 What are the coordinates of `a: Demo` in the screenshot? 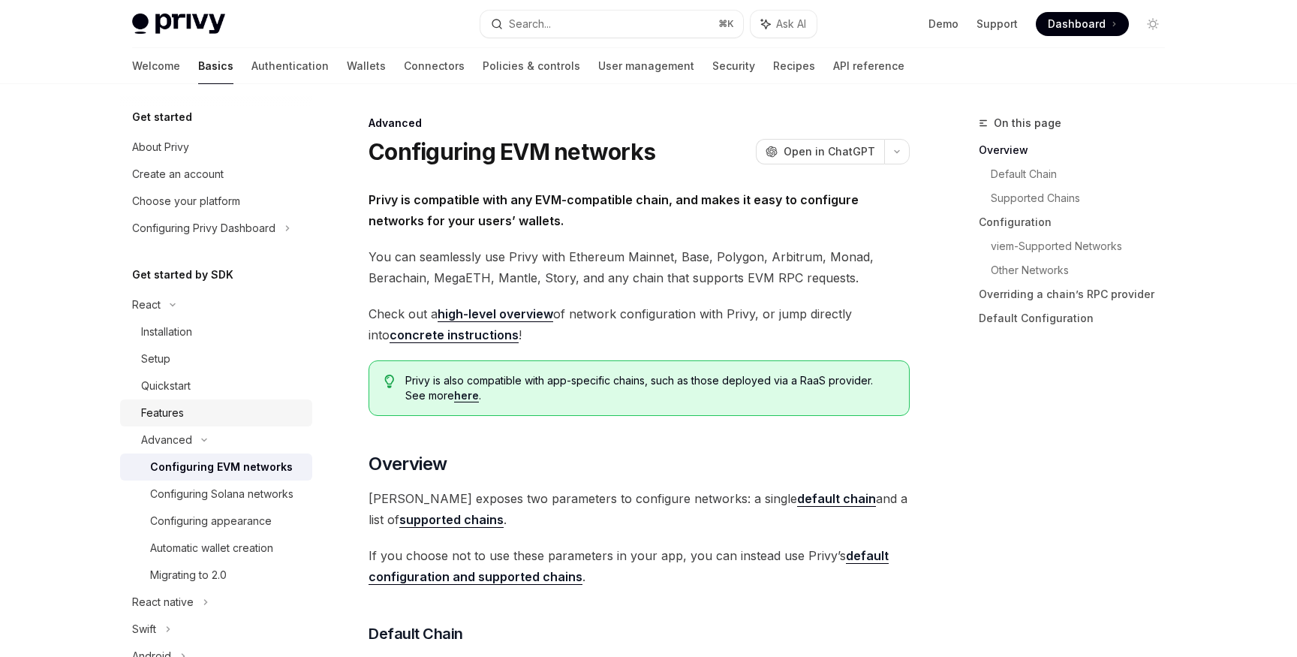 It's located at (944, 24).